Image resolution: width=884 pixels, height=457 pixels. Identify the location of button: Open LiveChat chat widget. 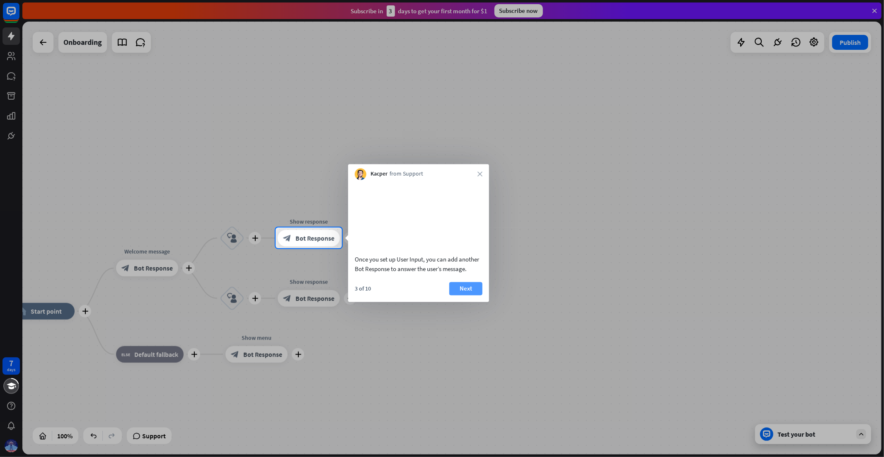
(19, 16).